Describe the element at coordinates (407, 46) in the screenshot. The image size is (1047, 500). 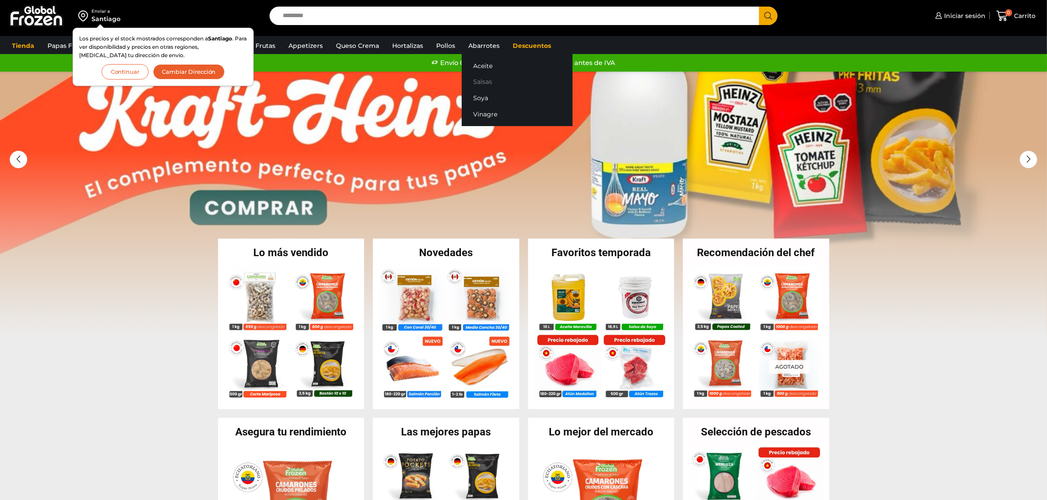
I see `a: Hortalizas` at that location.